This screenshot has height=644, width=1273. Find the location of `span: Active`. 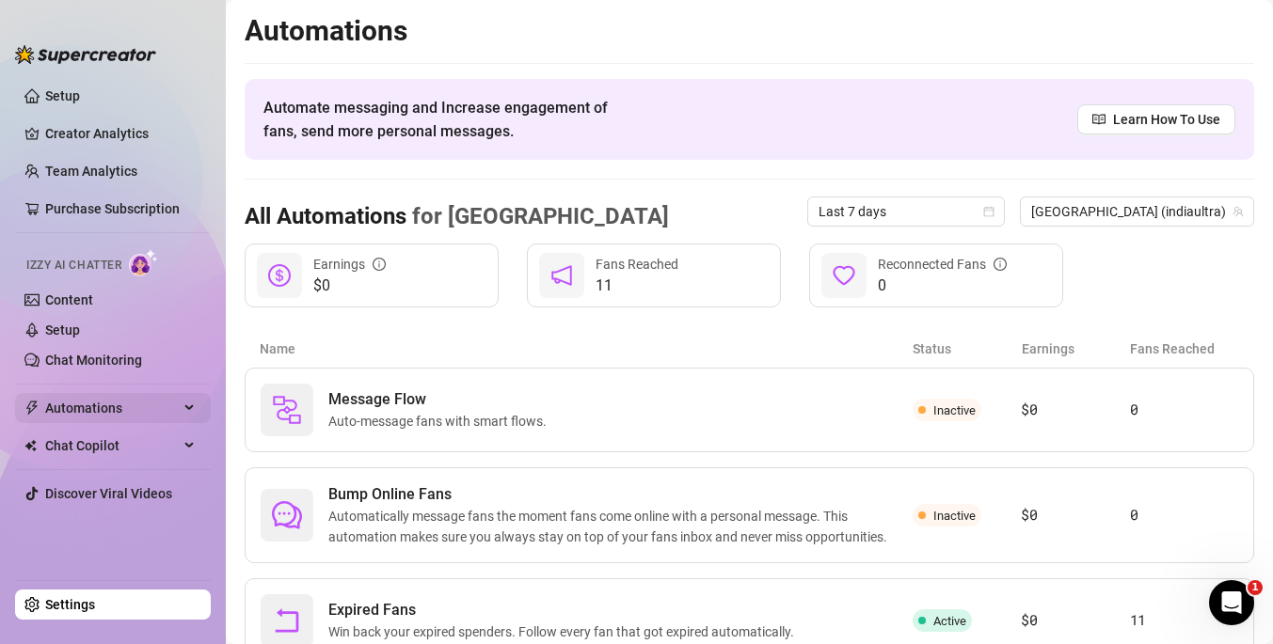

span: Active is located at coordinates (949, 621).